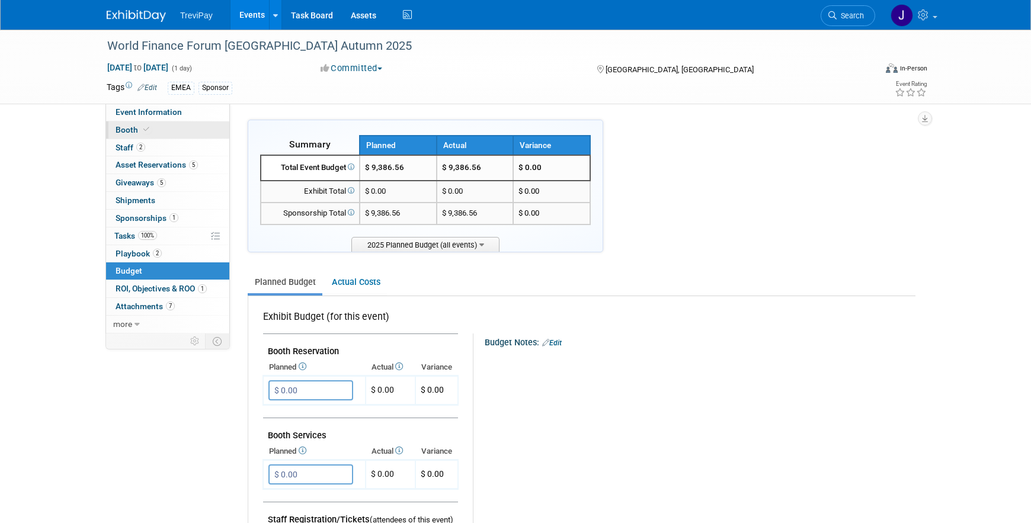 This screenshot has width=1031, height=523. What do you see at coordinates (168, 289) in the screenshot?
I see `a: ROI, Objectives & ROO1` at bounding box center [168, 289].